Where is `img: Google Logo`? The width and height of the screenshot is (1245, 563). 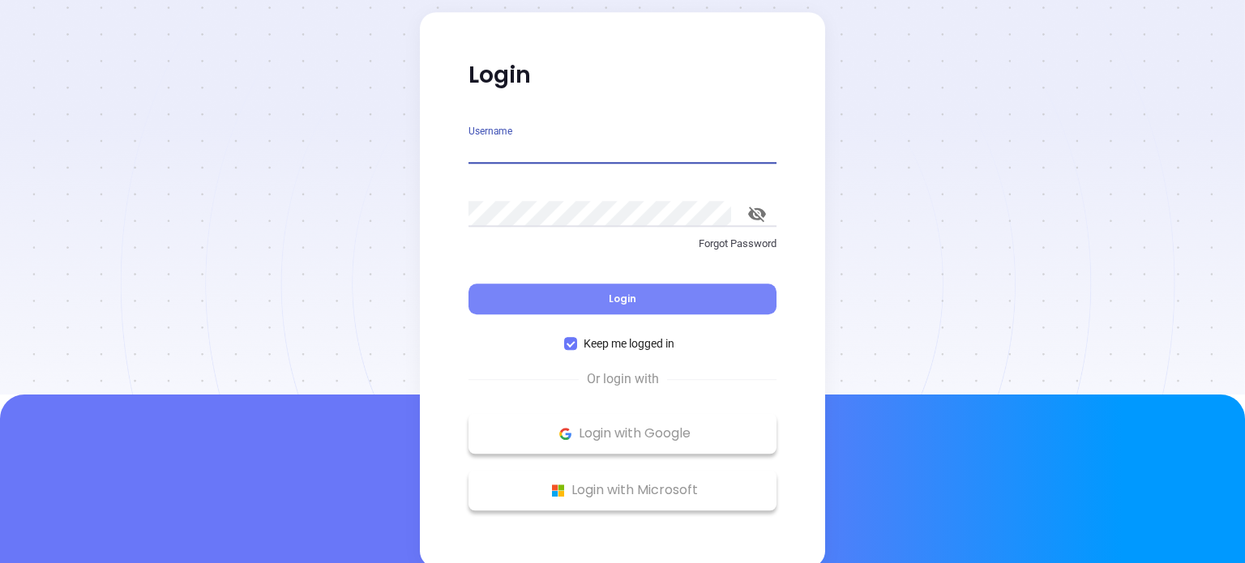
img: Google Logo is located at coordinates (565, 434).